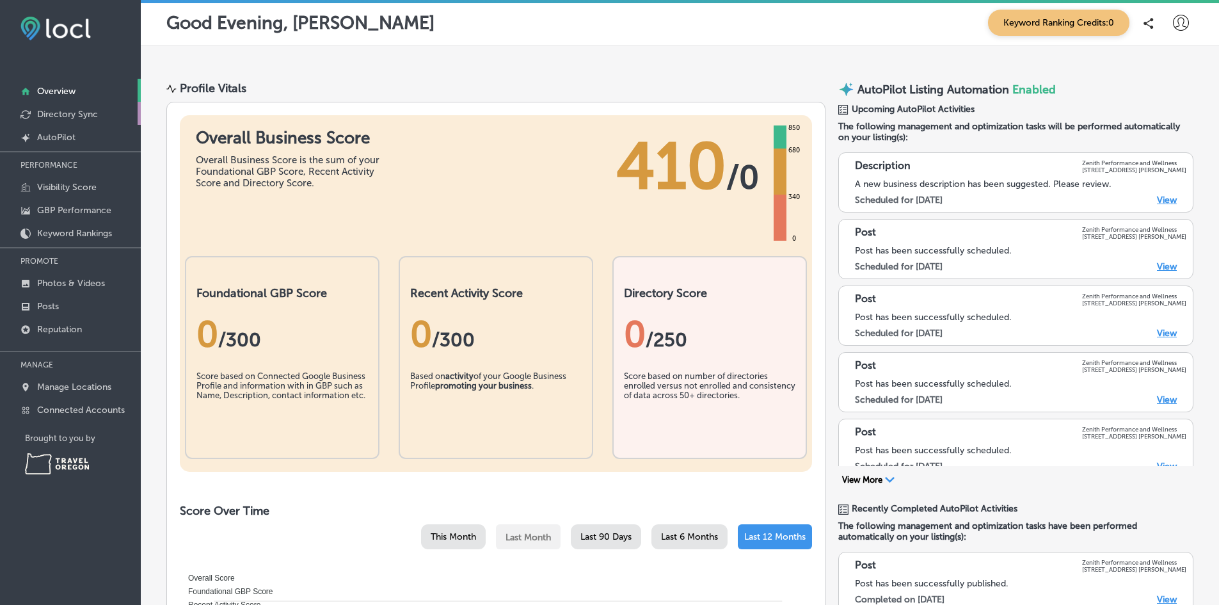 The height and width of the screenshot is (605, 1219). What do you see at coordinates (56, 28) in the screenshot?
I see `img: fda3e92497d09a02dc62c9cd864e3231.png` at bounding box center [56, 28].